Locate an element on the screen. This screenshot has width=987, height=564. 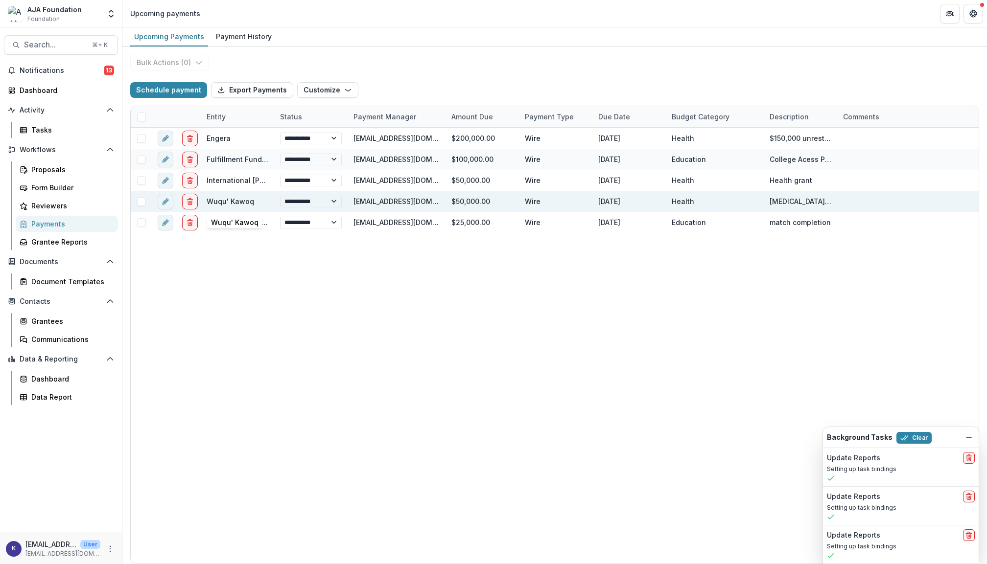
button: More is located at coordinates (110, 549).